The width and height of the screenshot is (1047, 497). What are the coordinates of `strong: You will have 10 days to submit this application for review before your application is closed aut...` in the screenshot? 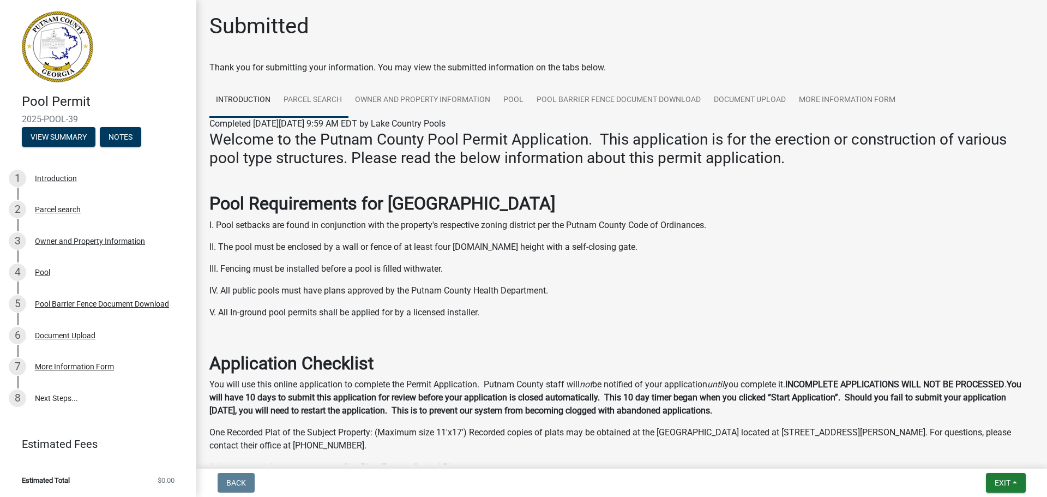 It's located at (615, 397).